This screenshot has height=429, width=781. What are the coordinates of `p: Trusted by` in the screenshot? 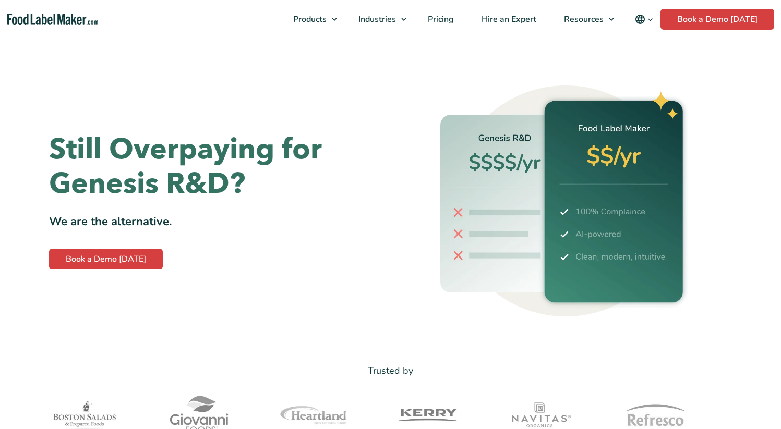 It's located at (391, 371).